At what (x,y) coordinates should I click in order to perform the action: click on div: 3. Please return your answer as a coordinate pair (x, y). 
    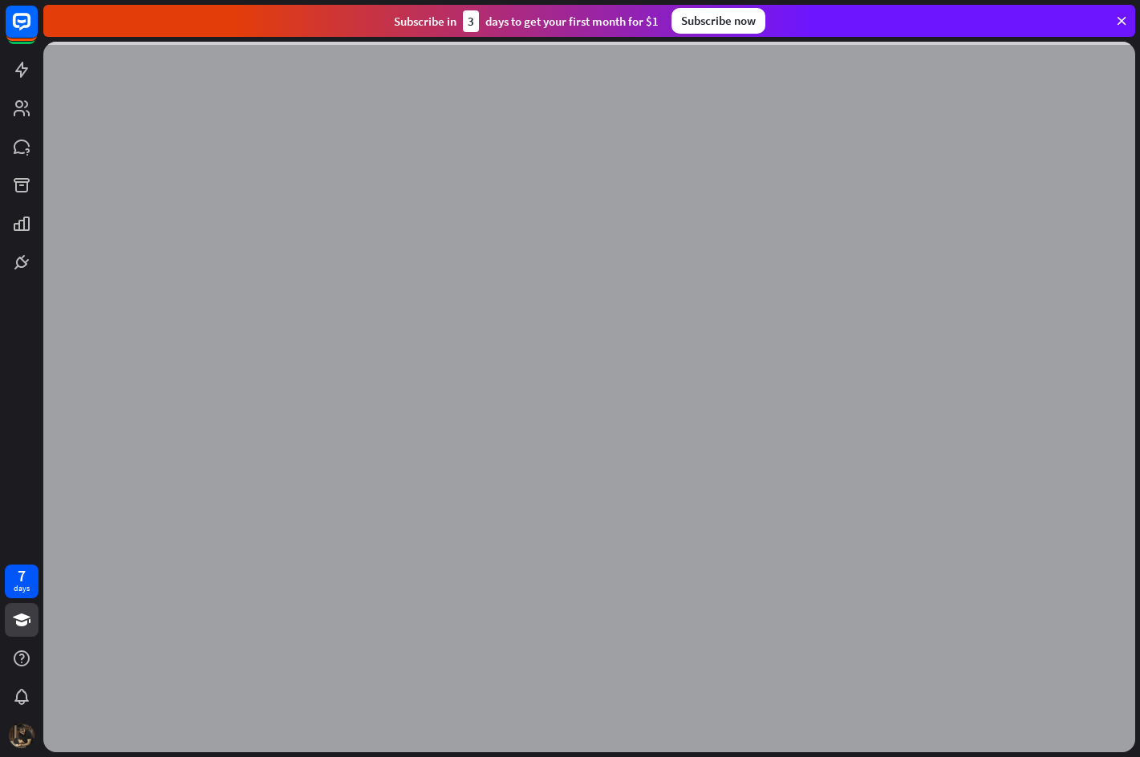
    Looking at the image, I should click on (471, 21).